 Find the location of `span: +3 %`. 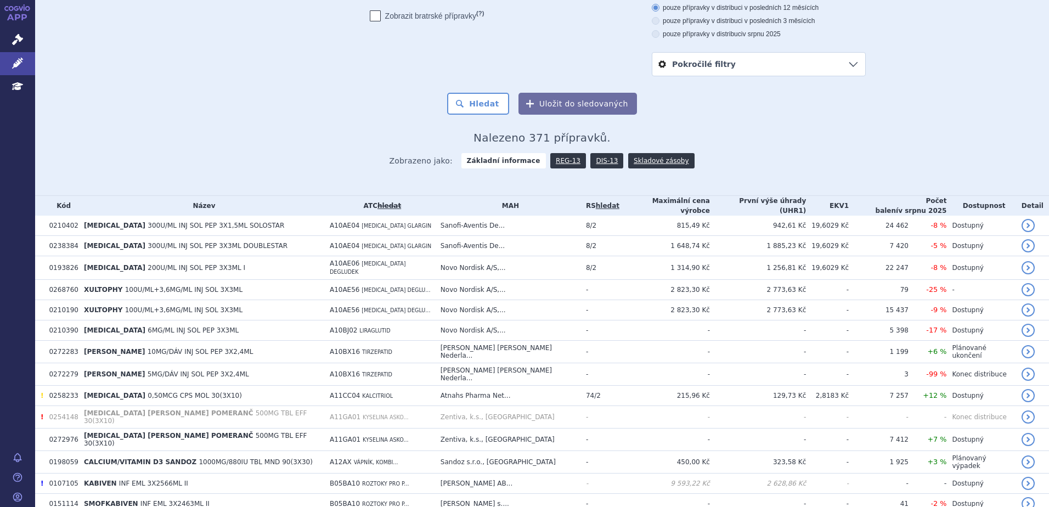

span: +3 % is located at coordinates (936, 461).